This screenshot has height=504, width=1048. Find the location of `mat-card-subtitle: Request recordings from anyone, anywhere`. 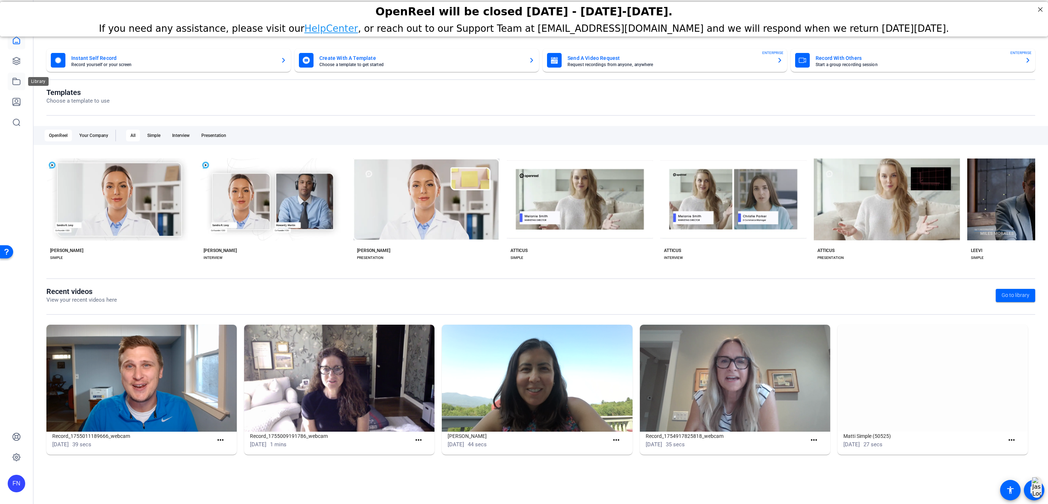

mat-card-subtitle: Request recordings from anyone, anywhere is located at coordinates (669, 65).